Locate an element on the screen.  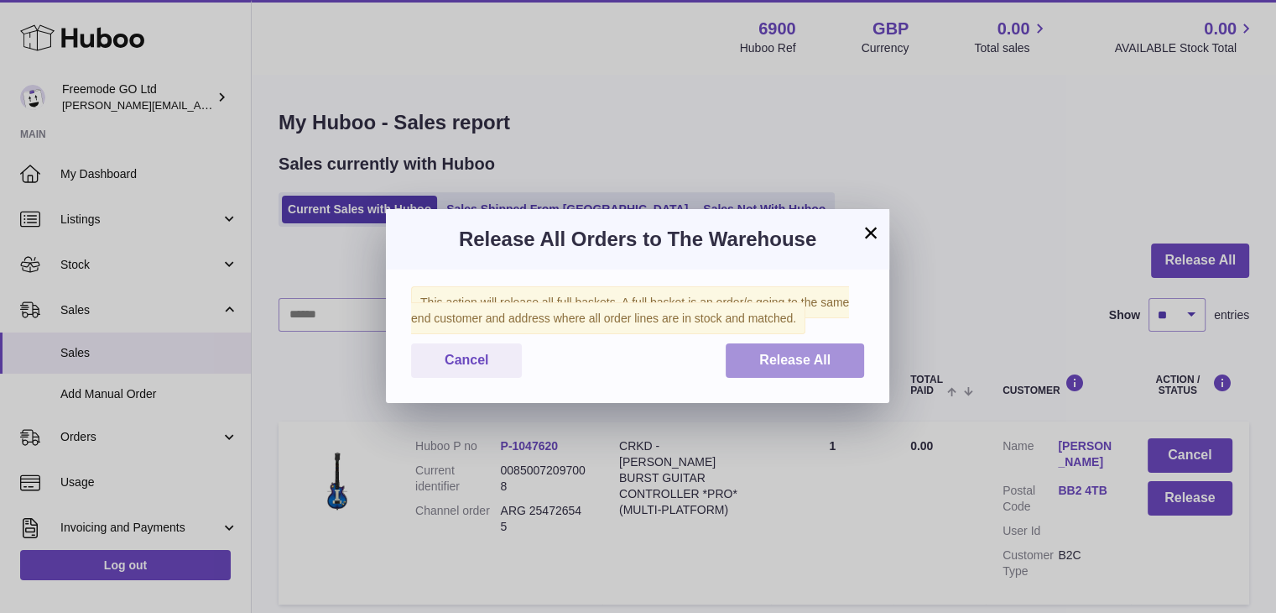
span: This action will release all full baskets. A full basket is an order/s going to the same end cust... is located at coordinates (630, 310).